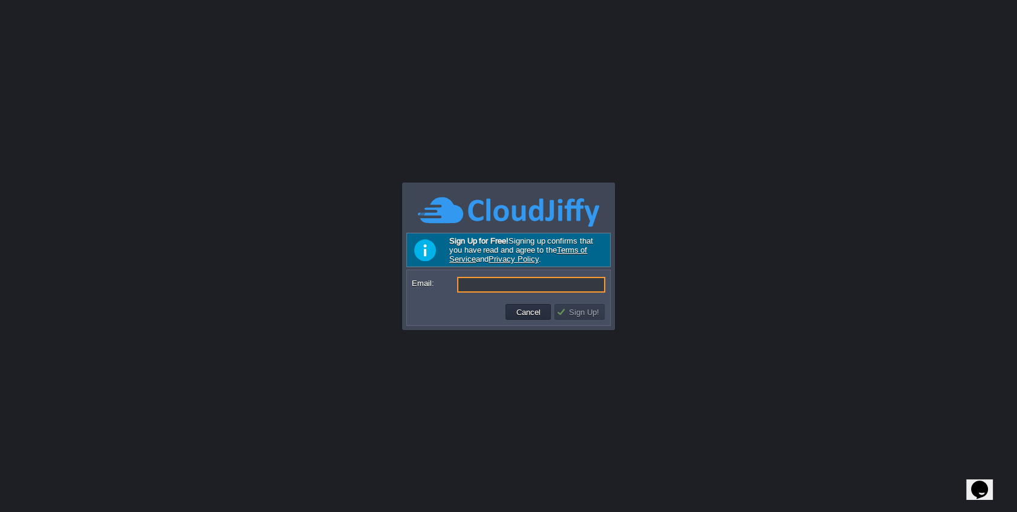 The height and width of the screenshot is (512, 1017). Describe the element at coordinates (579, 312) in the screenshot. I see `button: Sign Up!` at that location.